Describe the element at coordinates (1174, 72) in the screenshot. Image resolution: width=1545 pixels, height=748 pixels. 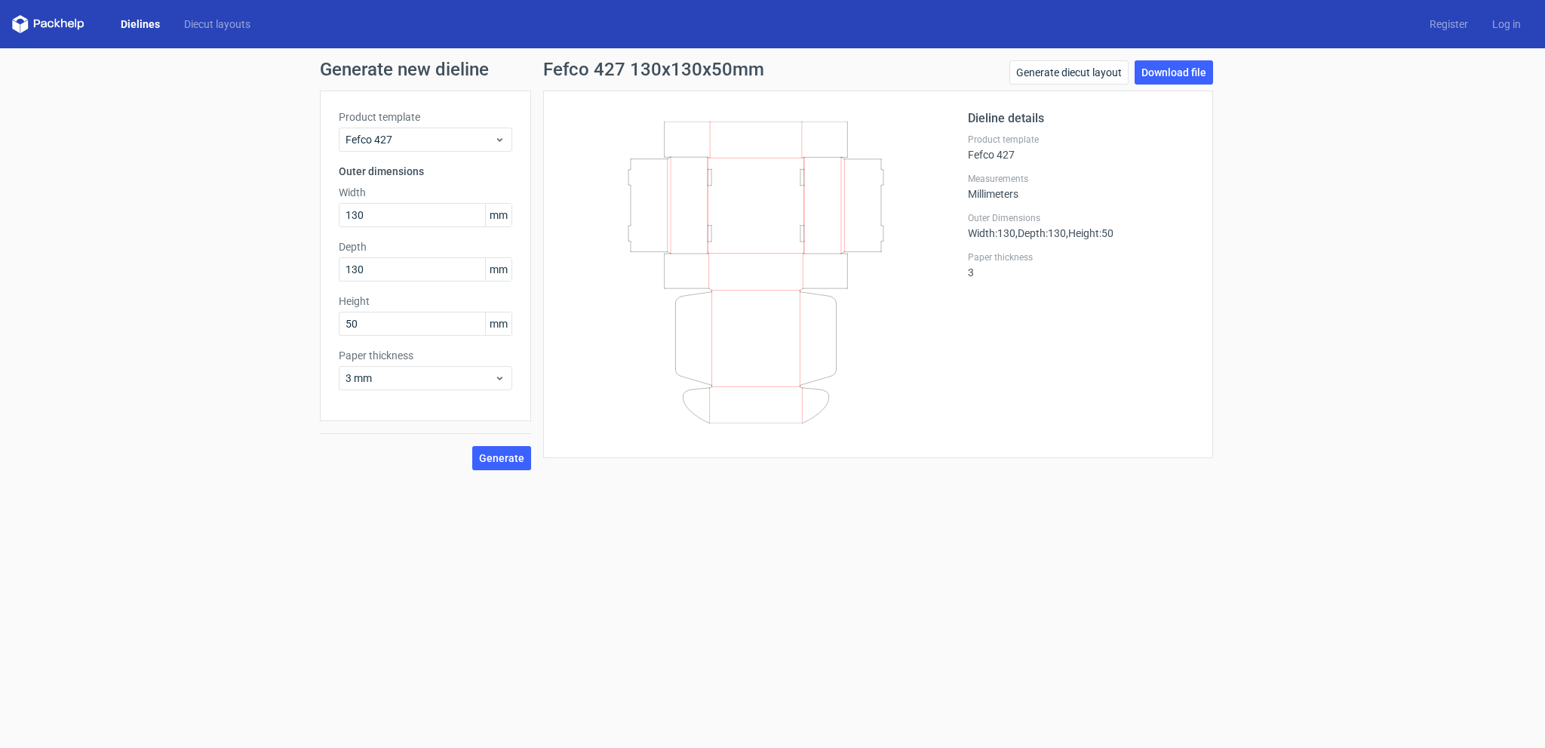
I see `a: Download file` at that location.